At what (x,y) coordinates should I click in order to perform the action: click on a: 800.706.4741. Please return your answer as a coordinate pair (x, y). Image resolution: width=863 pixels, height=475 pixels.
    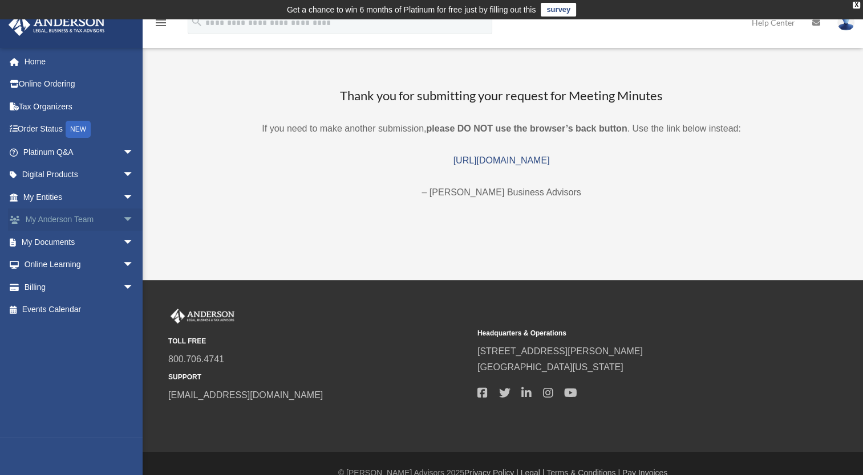
    Looking at the image, I should click on (196, 359).